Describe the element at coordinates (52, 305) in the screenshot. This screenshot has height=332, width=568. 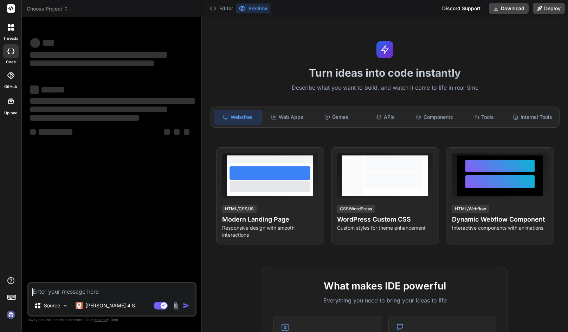
I see `p: Source` at that location.